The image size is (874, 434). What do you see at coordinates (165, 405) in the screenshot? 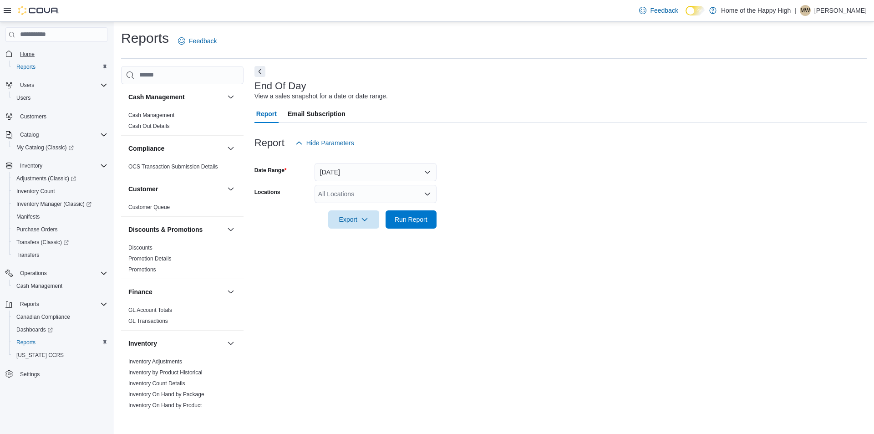
I see `a: Inventory On Hand by Product` at bounding box center [165, 405].